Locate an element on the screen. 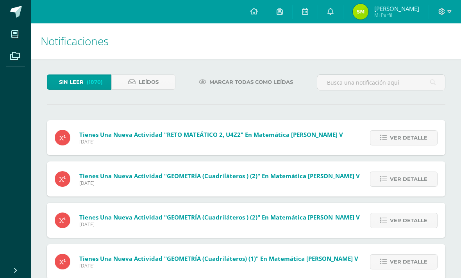 This screenshot has height=278, width=461. span: Leídos is located at coordinates (148, 82).